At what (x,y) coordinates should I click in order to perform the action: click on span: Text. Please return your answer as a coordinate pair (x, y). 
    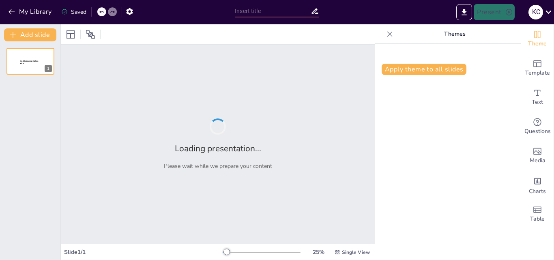
    Looking at the image, I should click on (537, 102).